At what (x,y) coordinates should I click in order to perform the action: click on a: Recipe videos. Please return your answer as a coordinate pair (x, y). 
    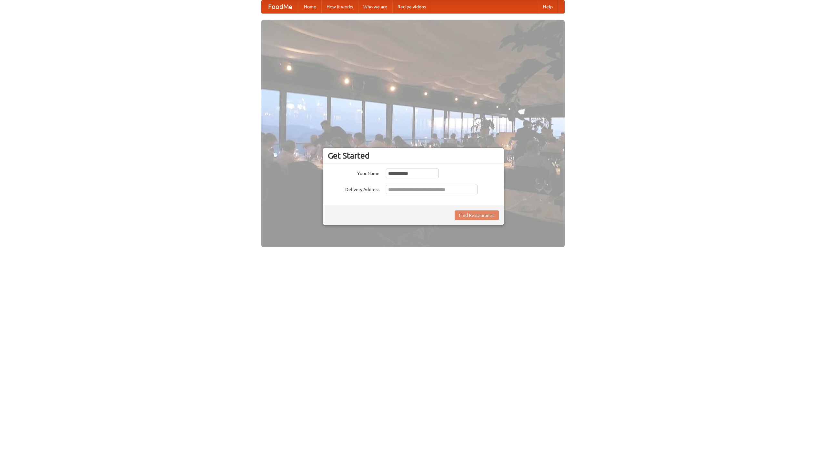
    Looking at the image, I should click on (412, 7).